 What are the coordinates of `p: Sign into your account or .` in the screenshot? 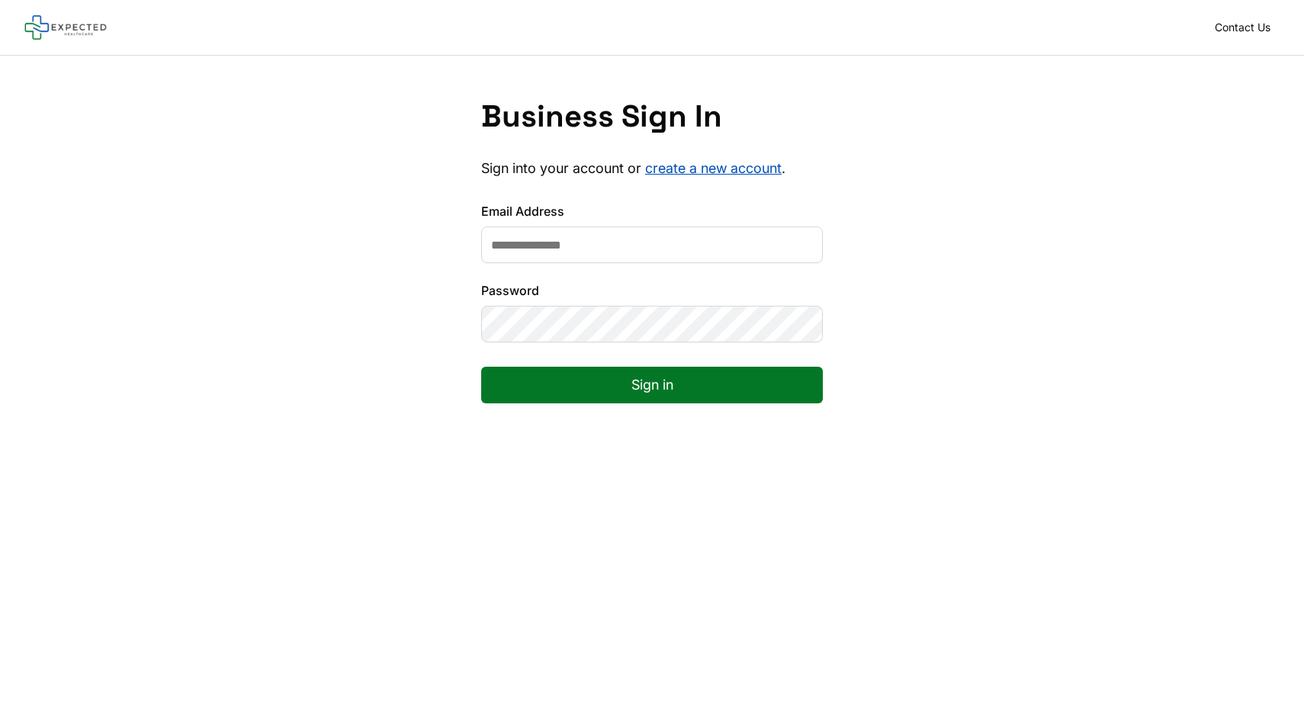 It's located at (652, 168).